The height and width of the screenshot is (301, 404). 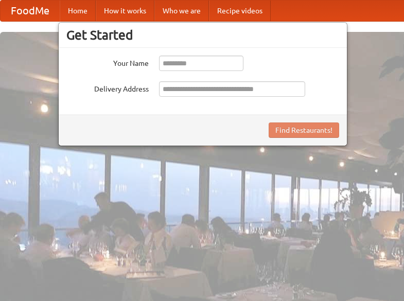 I want to click on label: Delivery Address, so click(x=108, y=88).